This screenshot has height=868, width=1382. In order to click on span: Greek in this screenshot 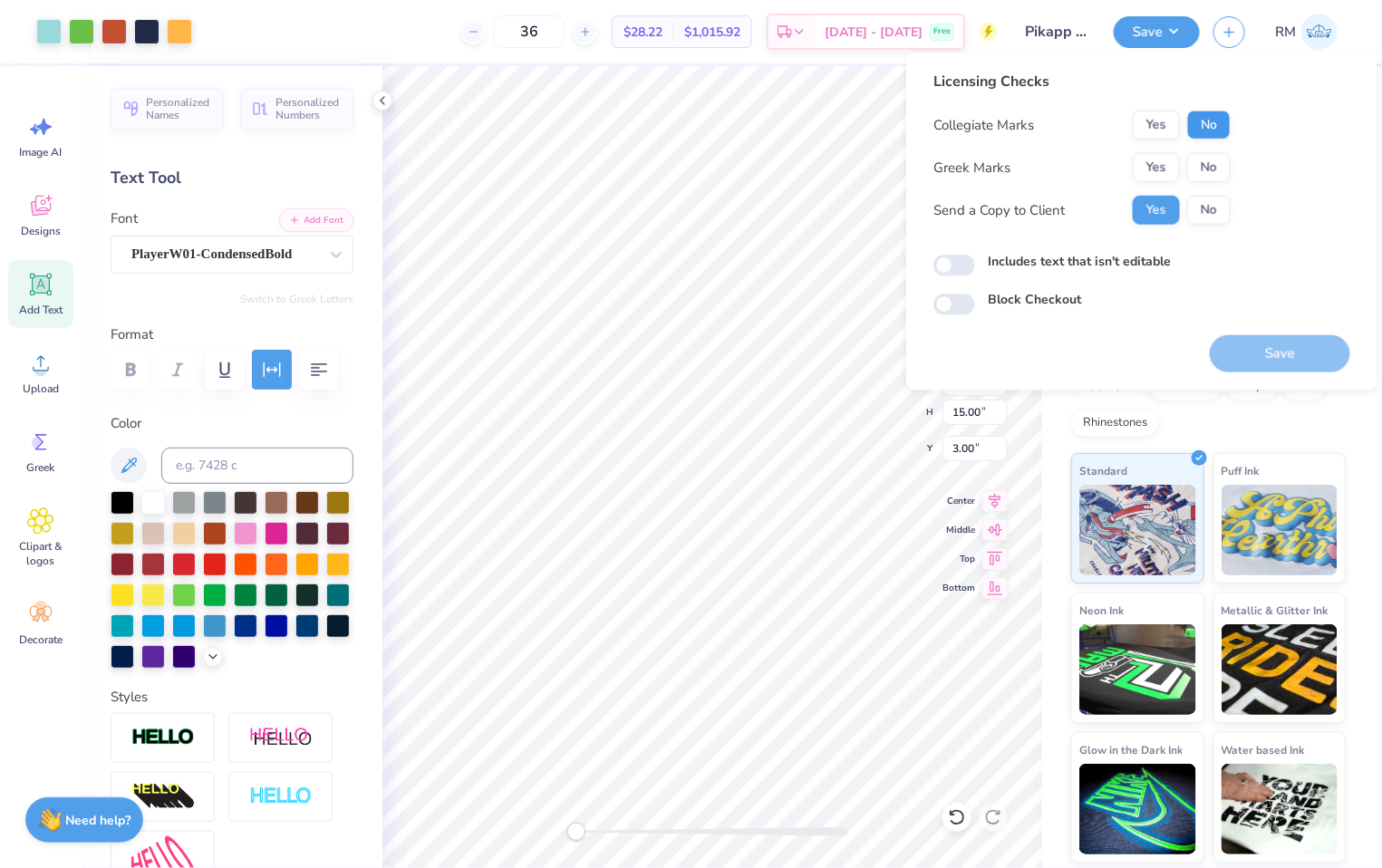, I will do `click(41, 467)`.